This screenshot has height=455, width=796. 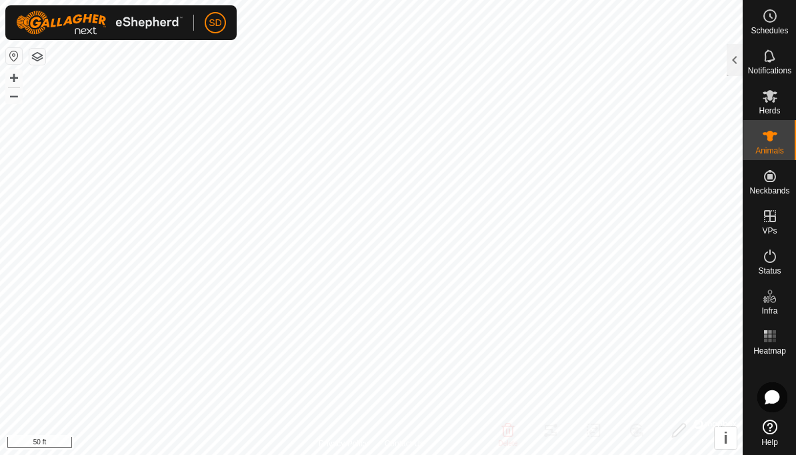 I want to click on button: Reset Map, so click(x=14, y=56).